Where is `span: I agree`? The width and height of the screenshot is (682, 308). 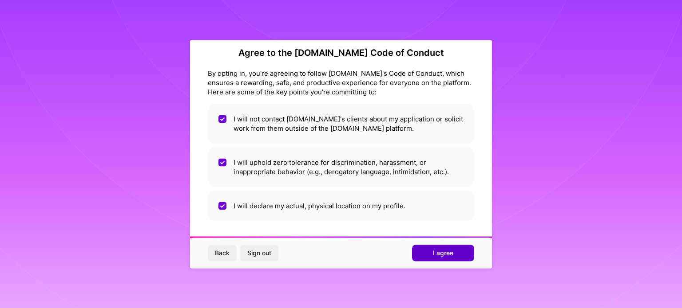 span: I agree is located at coordinates (443, 253).